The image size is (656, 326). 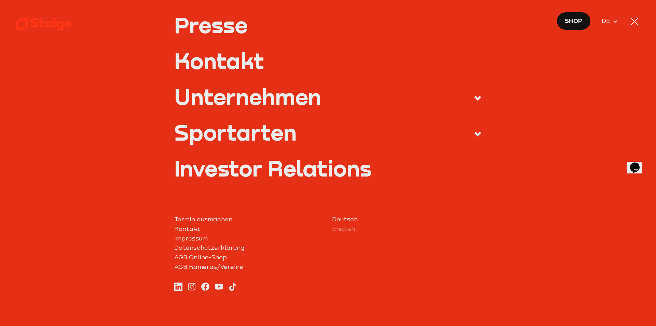 What do you see at coordinates (573, 21) in the screenshot?
I see `span: Shop` at bounding box center [573, 21].